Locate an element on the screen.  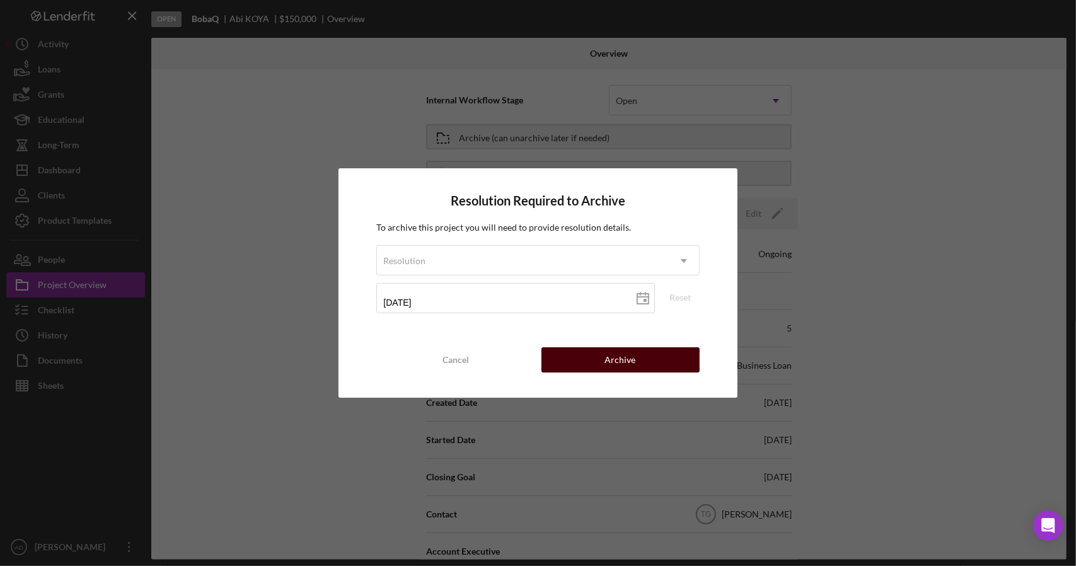
button: Archive is located at coordinates (620, 360).